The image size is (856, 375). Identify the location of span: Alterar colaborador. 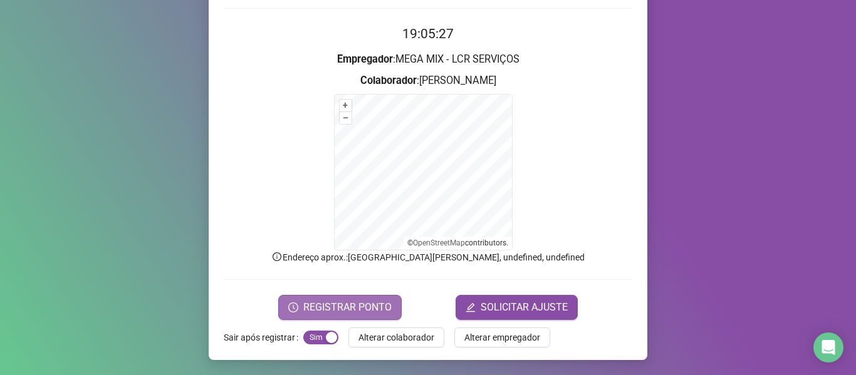
(396, 338).